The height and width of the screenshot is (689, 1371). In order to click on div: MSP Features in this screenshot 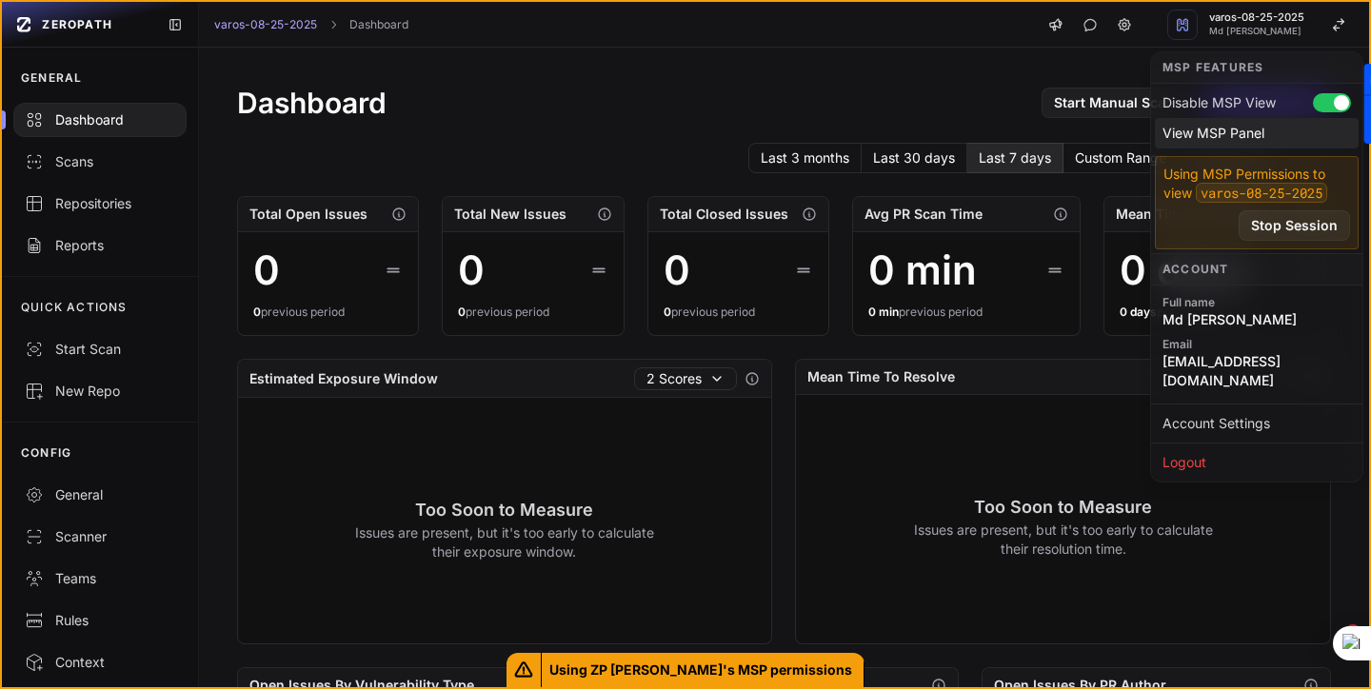, I will do `click(1257, 68)`.